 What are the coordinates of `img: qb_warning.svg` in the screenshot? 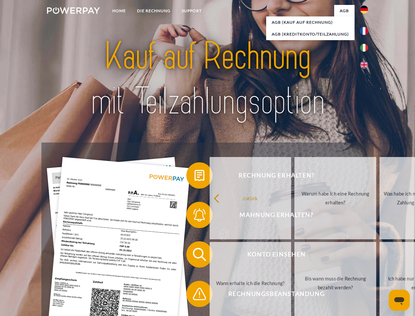 It's located at (200, 294).